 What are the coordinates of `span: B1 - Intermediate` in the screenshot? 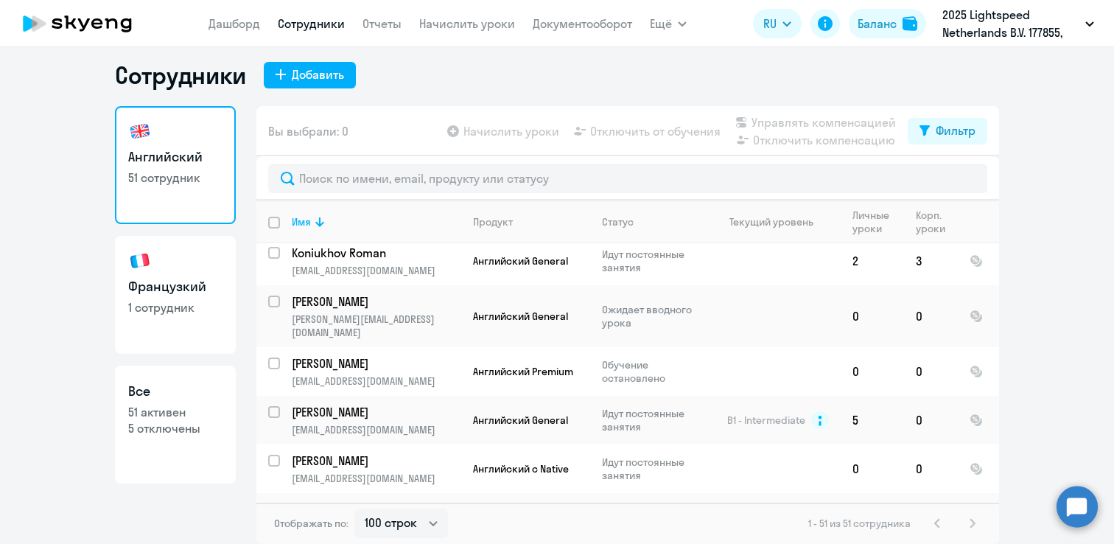 It's located at (766, 420).